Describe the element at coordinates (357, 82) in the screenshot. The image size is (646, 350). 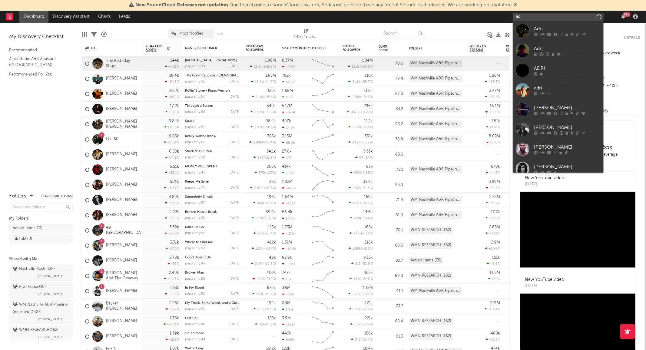
I see `span: 4.18k` at that location.